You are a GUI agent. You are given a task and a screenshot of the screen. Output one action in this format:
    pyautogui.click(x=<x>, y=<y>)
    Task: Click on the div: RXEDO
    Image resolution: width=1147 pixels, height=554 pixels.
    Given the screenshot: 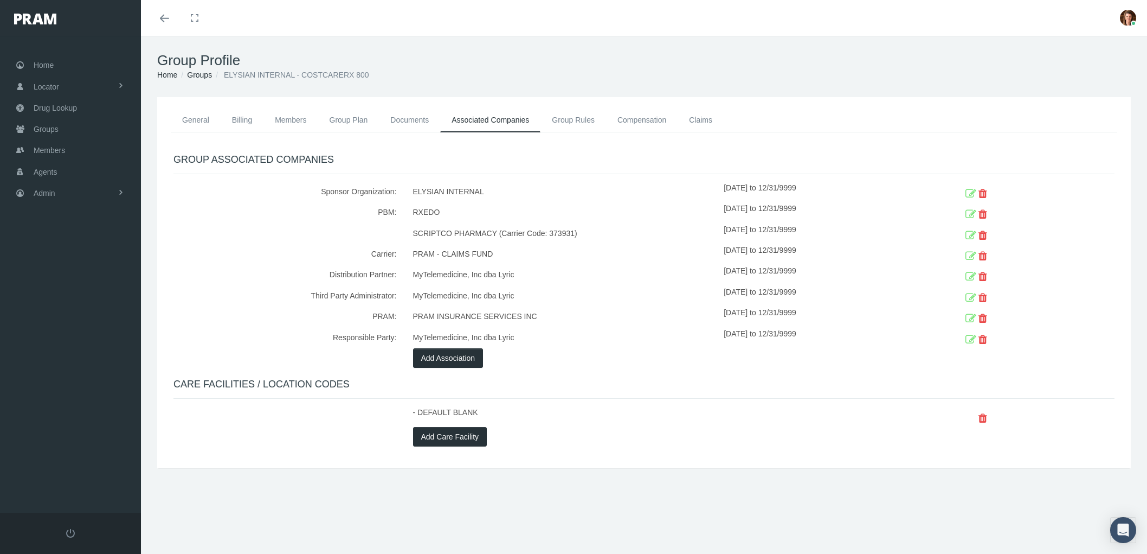 What is the action you would take?
    pyautogui.click(x=565, y=213)
    